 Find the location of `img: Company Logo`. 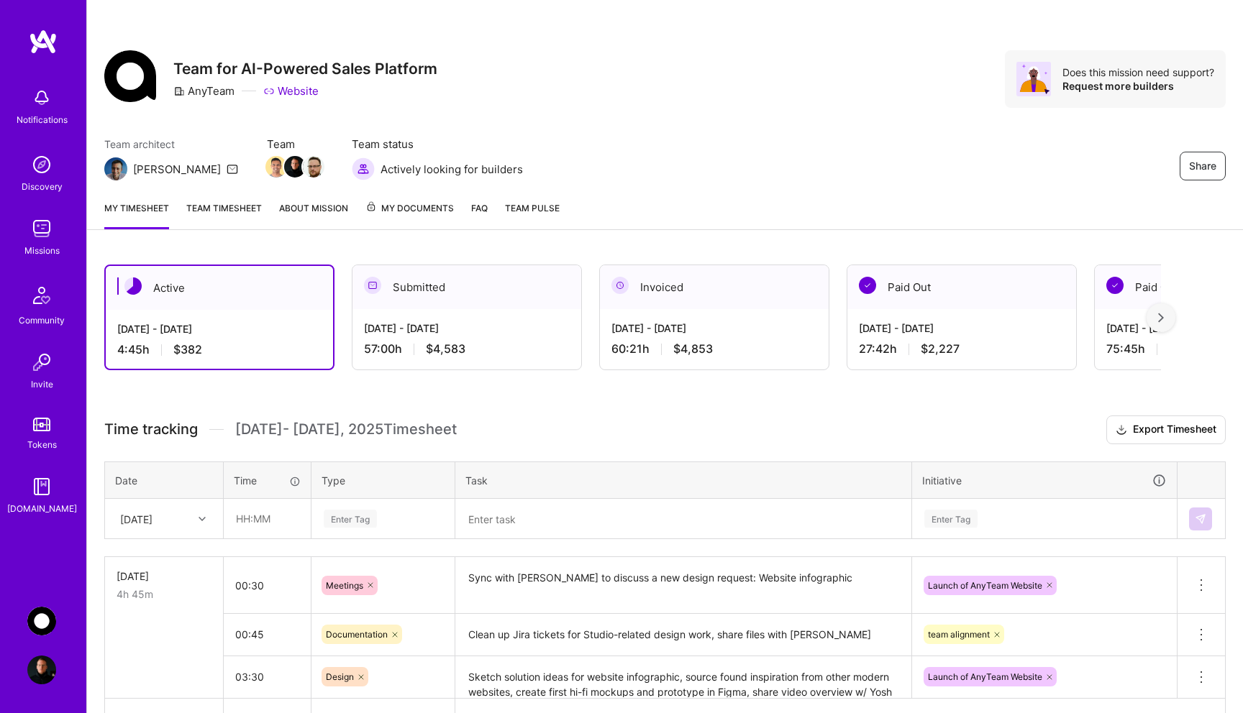

img: Company Logo is located at coordinates (130, 76).